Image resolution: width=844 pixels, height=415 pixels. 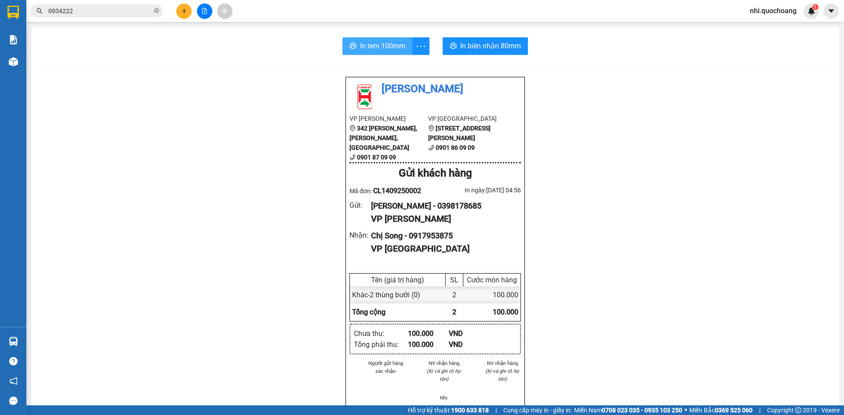 I want to click on b: 0901 87 09 09, so click(x=376, y=157).